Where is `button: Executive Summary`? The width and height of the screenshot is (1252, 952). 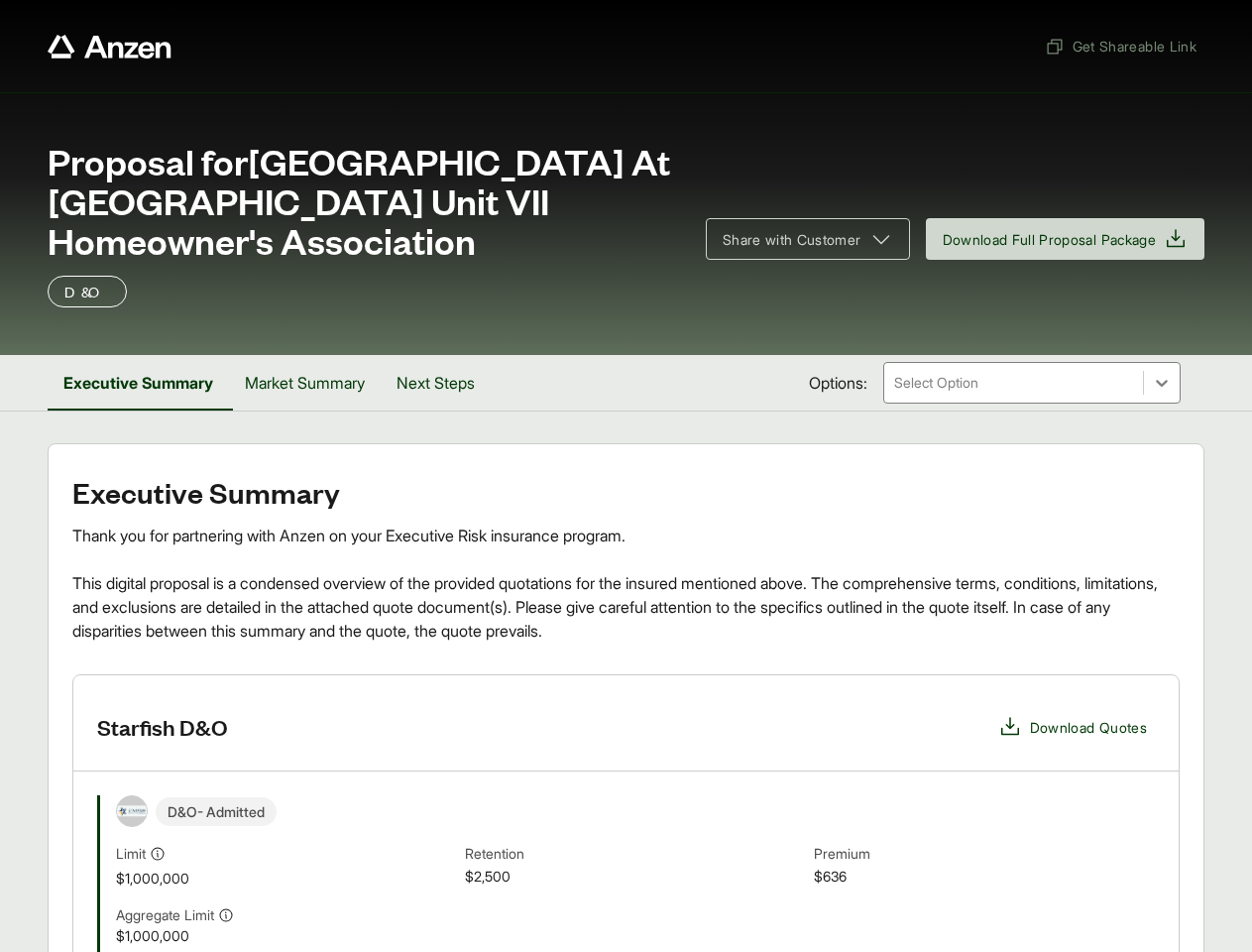 button: Executive Summary is located at coordinates (138, 383).